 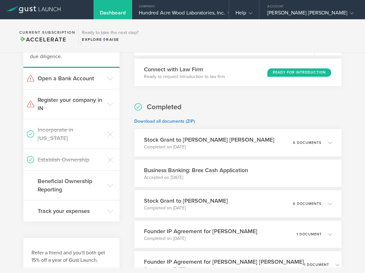 What do you see at coordinates (71, 78) in the screenshot?
I see `h3: Open a Bank Account` at bounding box center [71, 78].